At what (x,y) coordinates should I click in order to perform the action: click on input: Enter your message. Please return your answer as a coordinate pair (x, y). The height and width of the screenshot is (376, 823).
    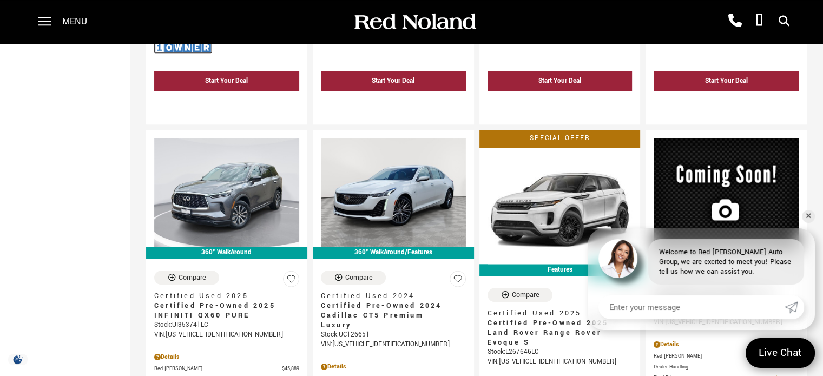
    Looking at the image, I should click on (691, 307).